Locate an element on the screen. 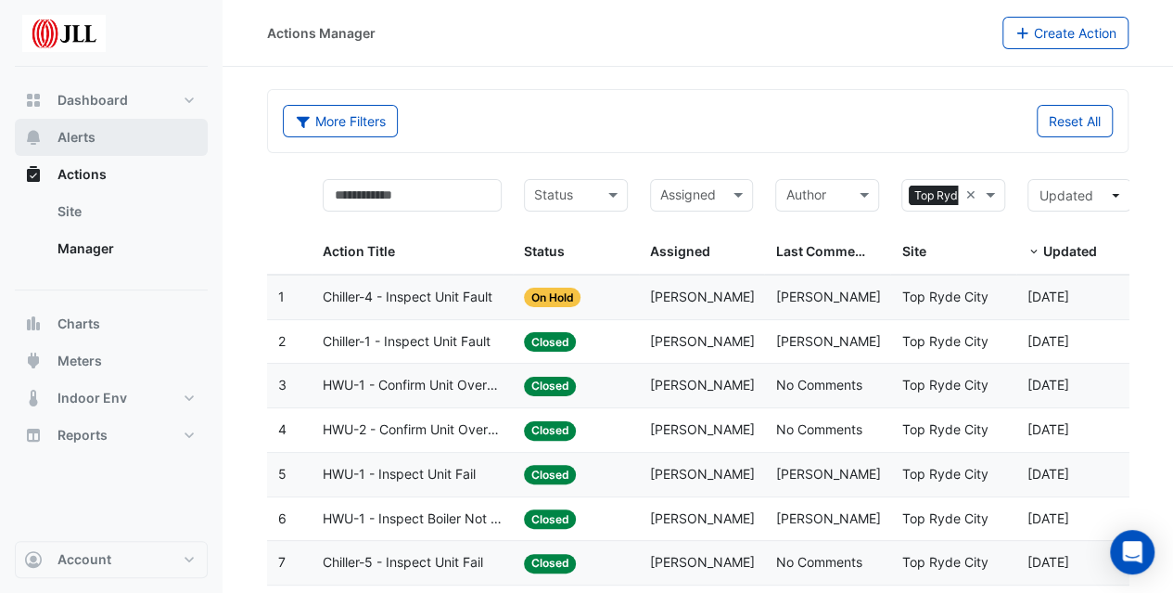  app-icon: Indoor Env is located at coordinates (33, 398).